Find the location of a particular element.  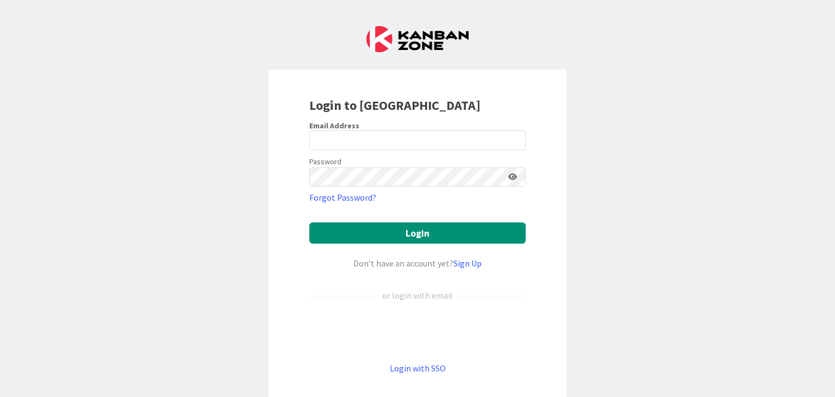

div: or login with email is located at coordinates (417, 295).